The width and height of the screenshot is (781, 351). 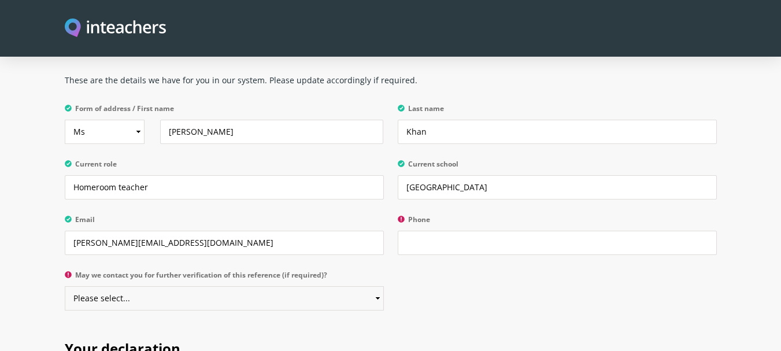 I want to click on label: Email, so click(x=224, y=223).